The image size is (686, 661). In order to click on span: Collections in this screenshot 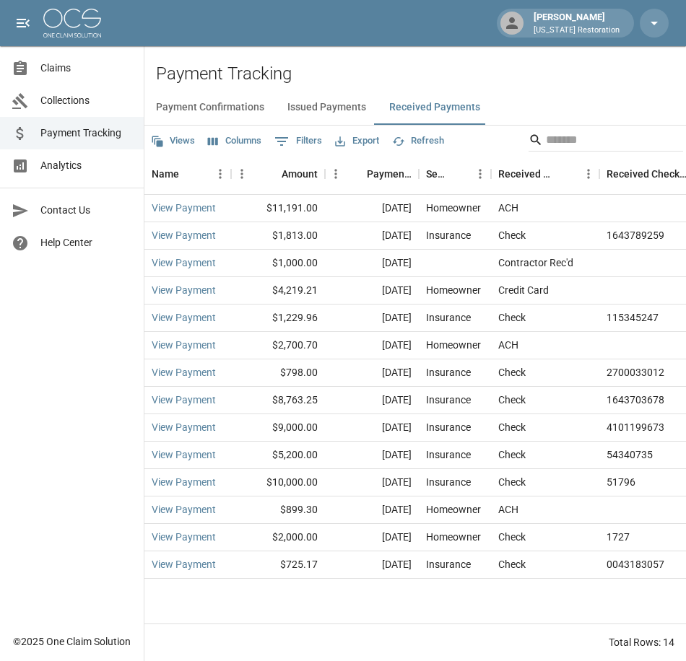, I will do `click(86, 100)`.